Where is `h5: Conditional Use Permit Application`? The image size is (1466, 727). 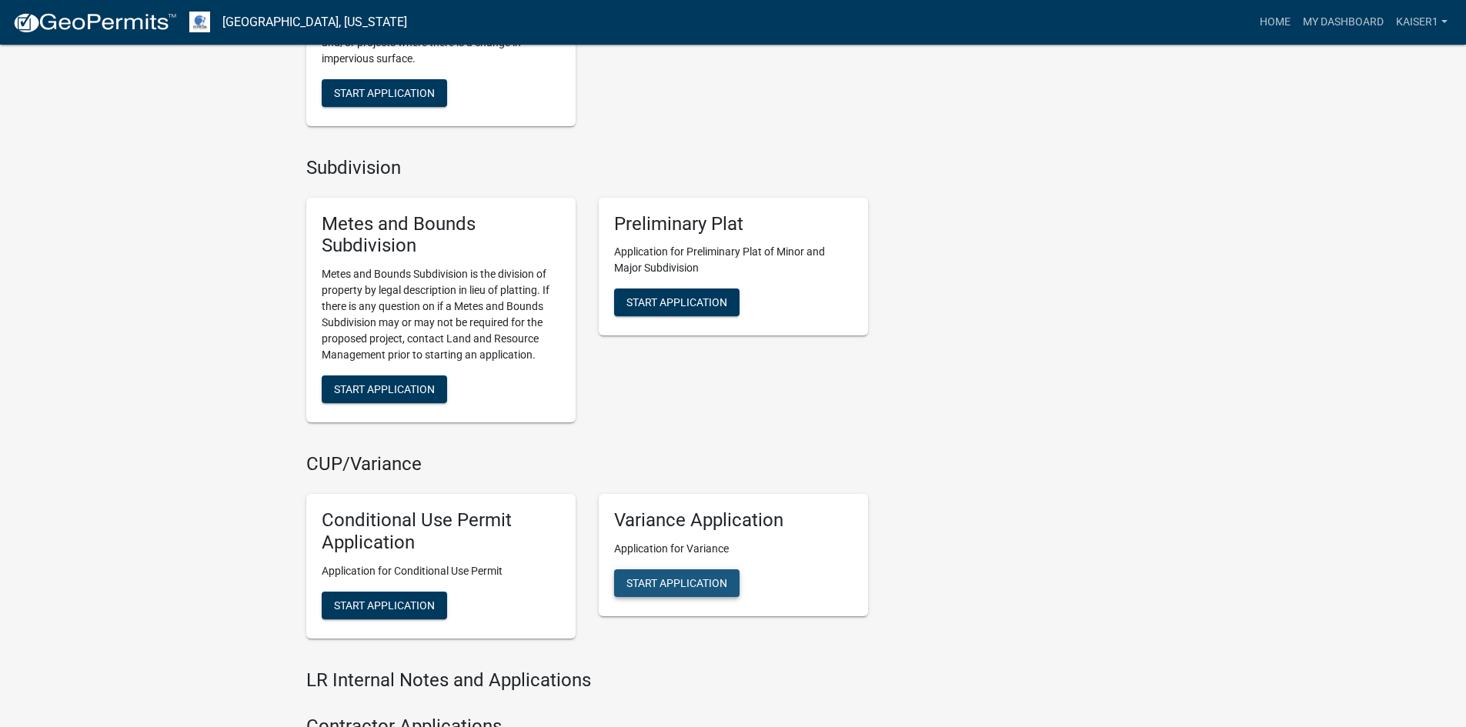 h5: Conditional Use Permit Application is located at coordinates (441, 532).